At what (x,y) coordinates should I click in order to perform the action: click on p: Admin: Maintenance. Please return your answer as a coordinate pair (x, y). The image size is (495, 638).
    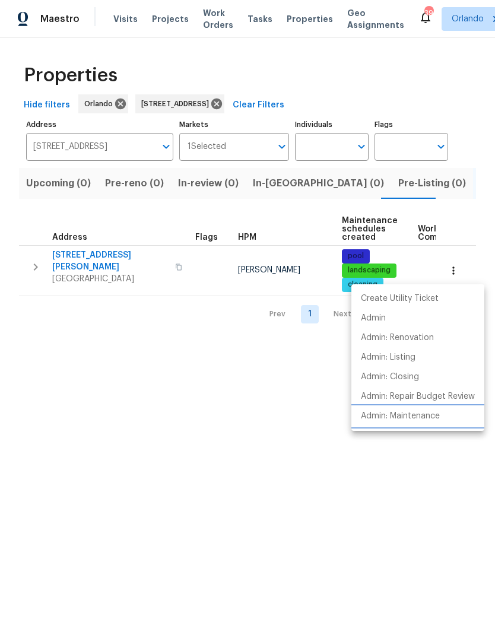
    Looking at the image, I should click on (400, 416).